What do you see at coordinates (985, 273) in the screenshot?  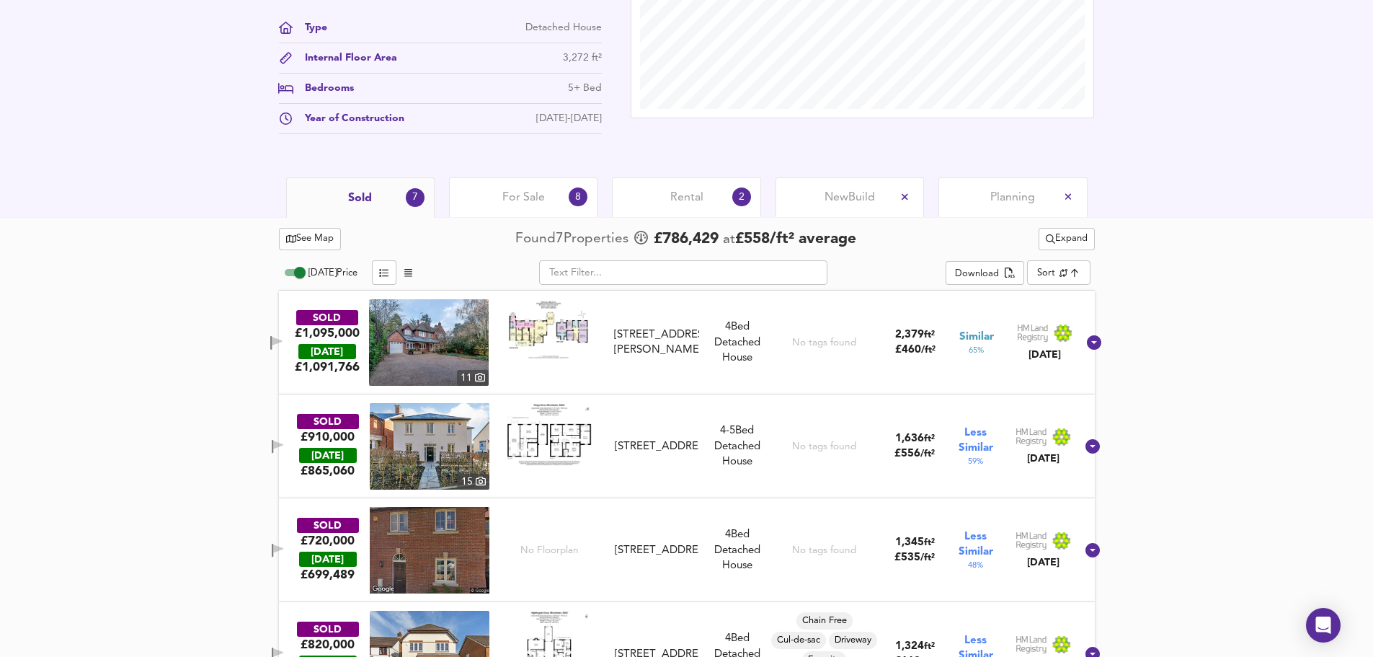 I see `button: Download` at bounding box center [985, 273].